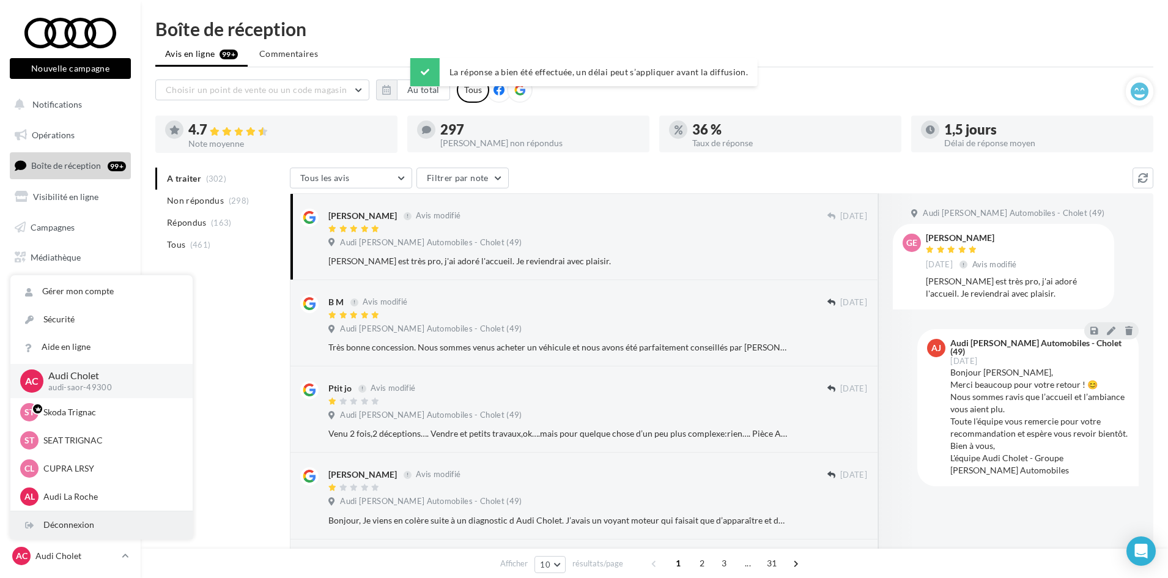 This screenshot has width=1168, height=578. What do you see at coordinates (288, 144) in the screenshot?
I see `div: Note moyenne` at bounding box center [288, 144].